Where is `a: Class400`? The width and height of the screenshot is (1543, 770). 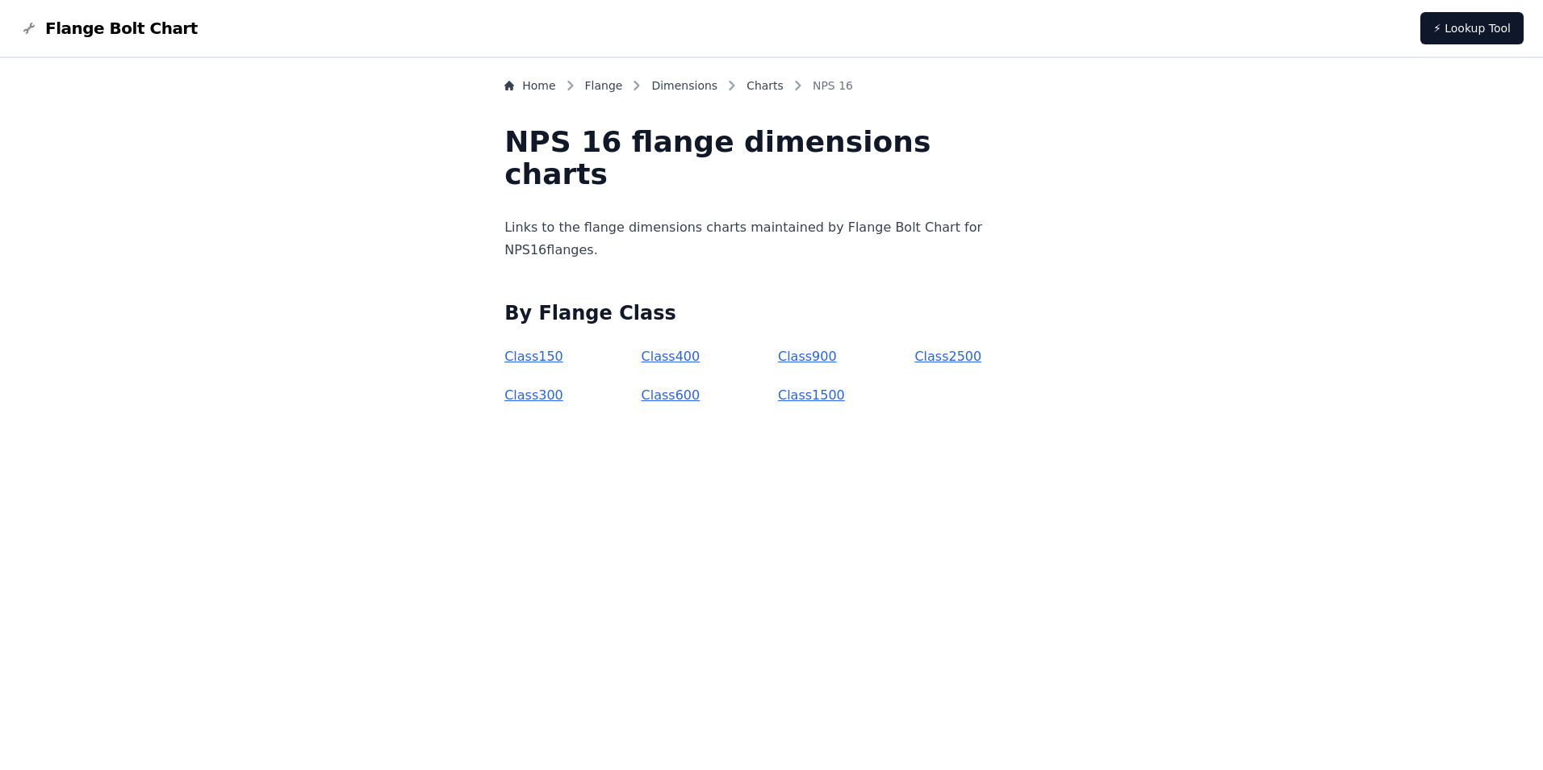 a: Class400 is located at coordinates (671, 356).